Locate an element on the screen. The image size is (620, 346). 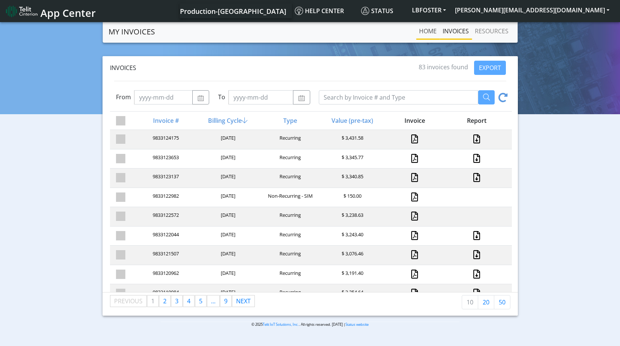
button: LBFOSTER is located at coordinates (429, 10).